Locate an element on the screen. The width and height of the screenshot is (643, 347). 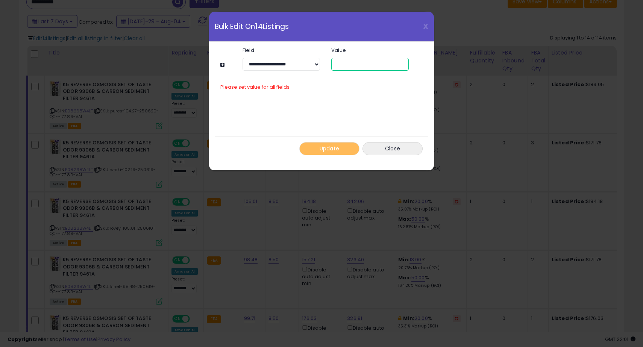
span: Bulk Edit On 14 Listings is located at coordinates (252, 26).